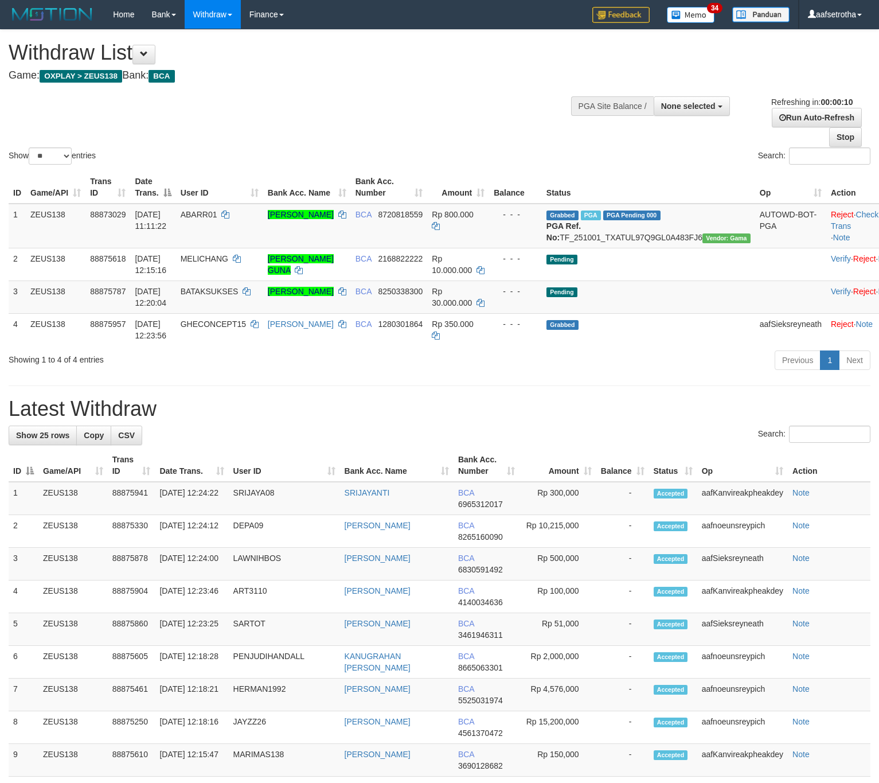 This screenshot has height=783, width=879. I want to click on td: 3, so click(24, 564).